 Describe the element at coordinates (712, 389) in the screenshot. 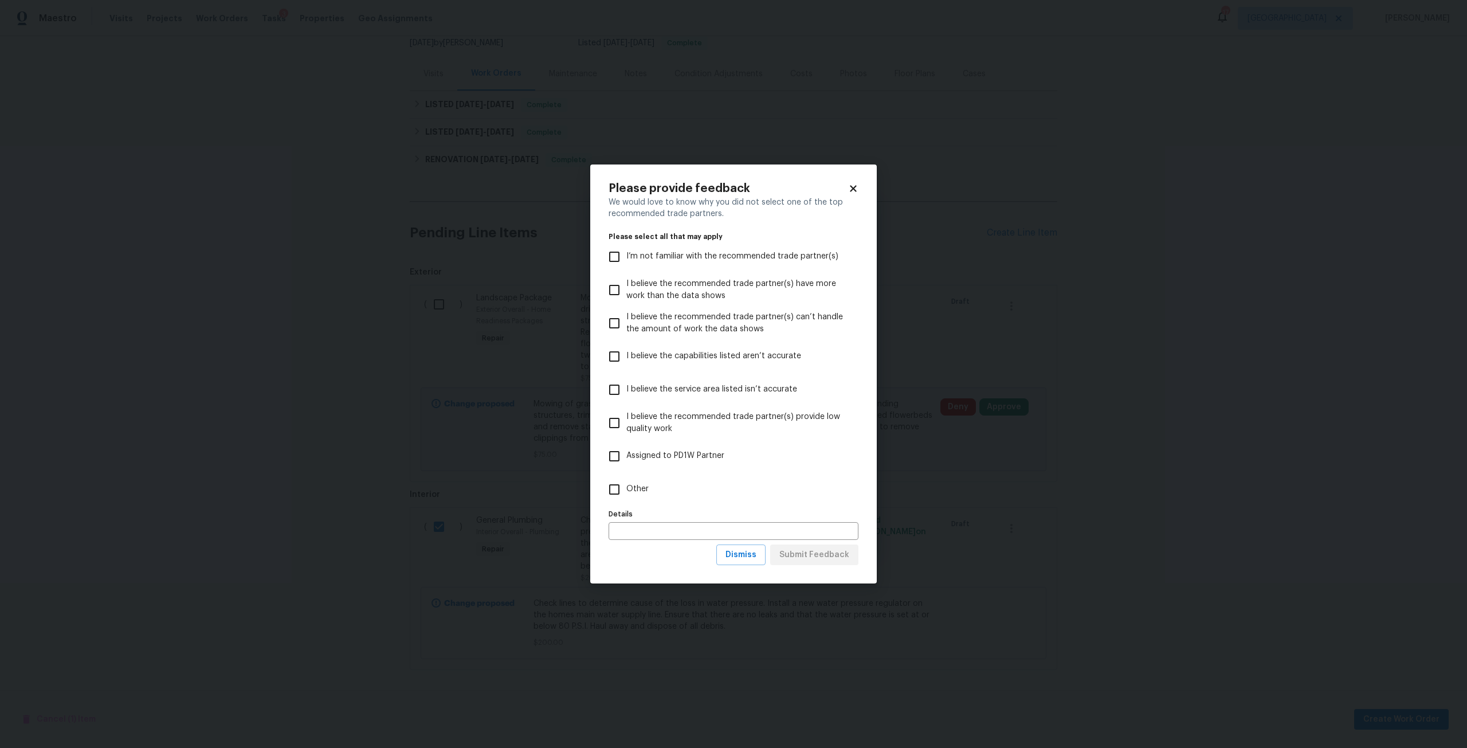

I see `span: I believe the service area listed isn’t accurate` at that location.